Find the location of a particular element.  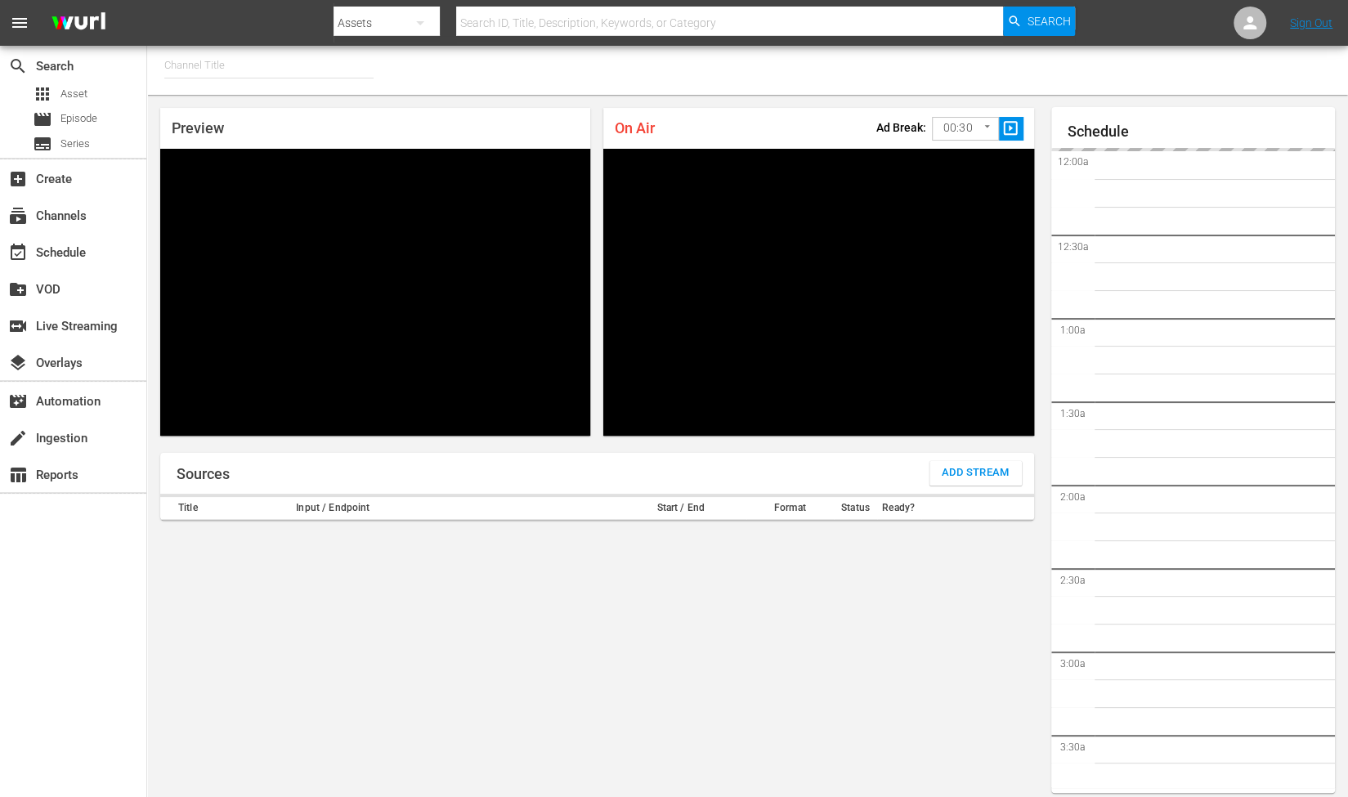

span: Create is located at coordinates (18, 179).